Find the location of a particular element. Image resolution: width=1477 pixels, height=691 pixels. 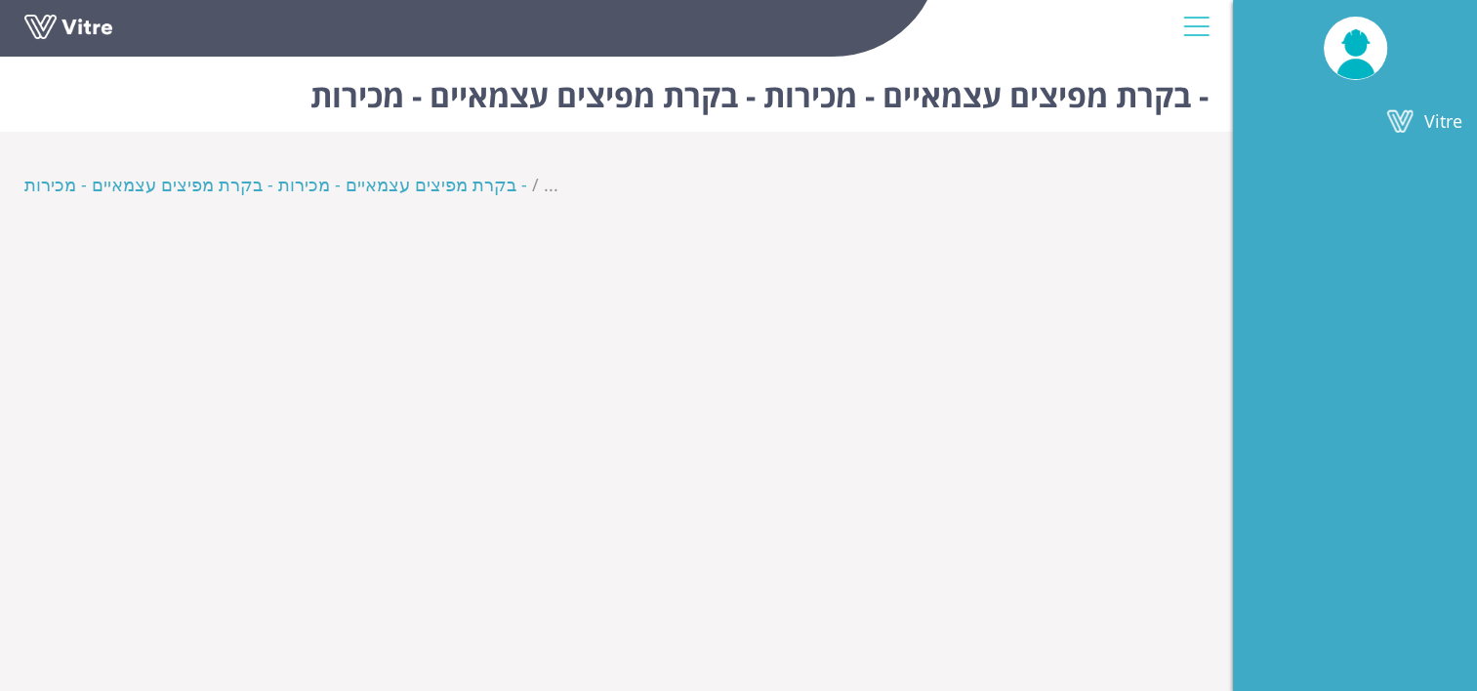

h1: - בקרת מפיצים עצמאיים - מכירות - בקרת מפיצים עצמאיים - מכירות is located at coordinates (760, 90).